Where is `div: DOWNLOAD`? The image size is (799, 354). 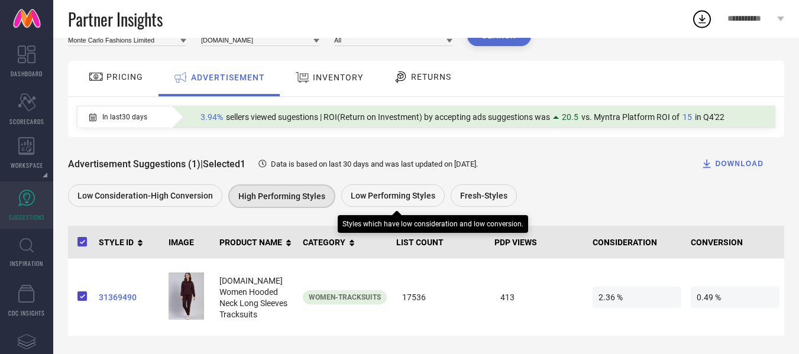
div: DOWNLOAD is located at coordinates (732, 164).